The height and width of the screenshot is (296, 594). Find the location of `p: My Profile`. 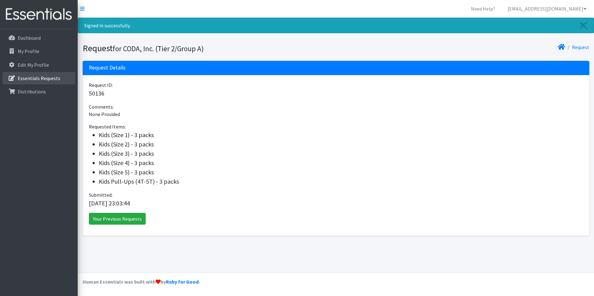

p: My Profile is located at coordinates (29, 51).